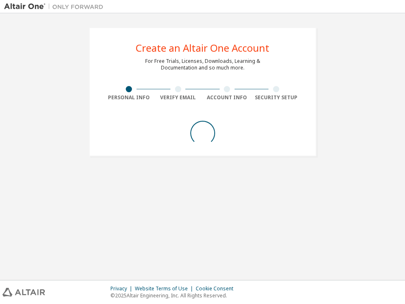 Image resolution: width=405 pixels, height=304 pixels. Describe the element at coordinates (227, 98) in the screenshot. I see `div: Account Info` at that location.